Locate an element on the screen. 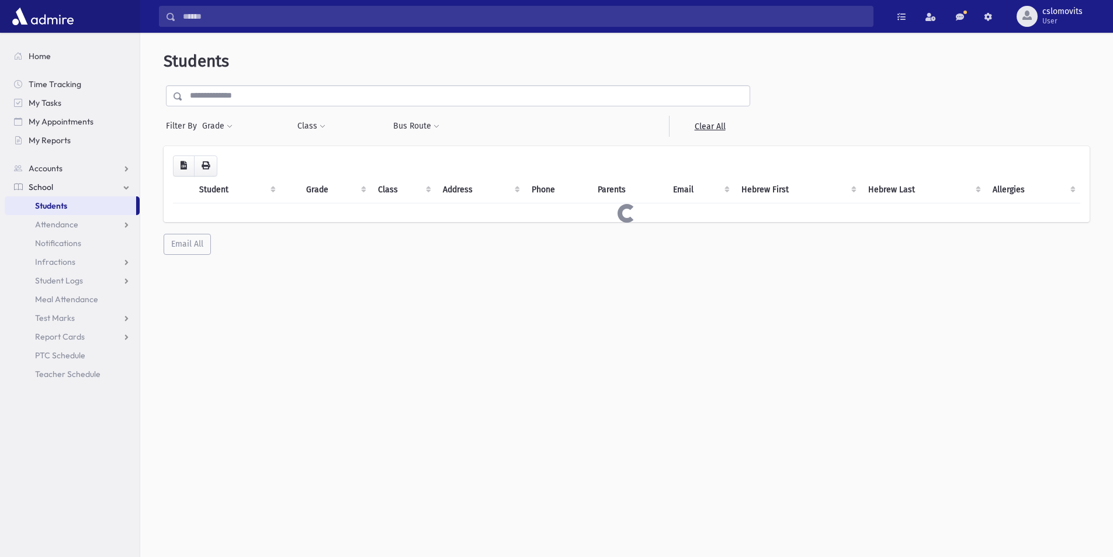 This screenshot has width=1113, height=557. a: Meal Attendance is located at coordinates (72, 299).